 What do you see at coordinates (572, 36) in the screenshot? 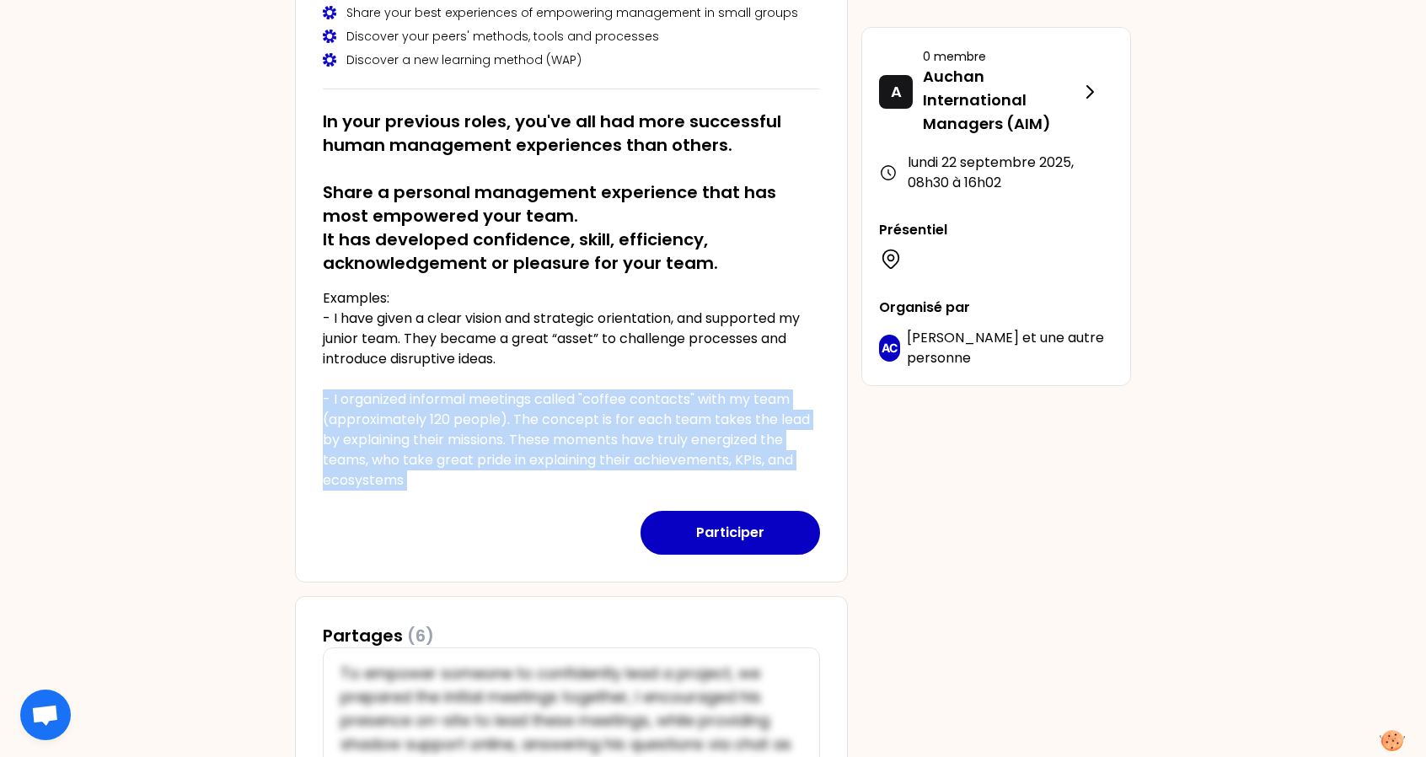
I see `div: Discover your peers' methods, tools and processes` at bounding box center [572, 36].